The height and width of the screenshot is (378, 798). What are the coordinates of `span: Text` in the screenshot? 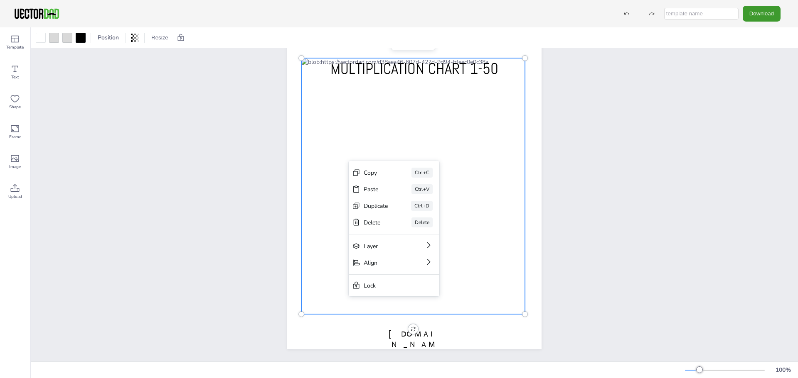 It's located at (15, 77).